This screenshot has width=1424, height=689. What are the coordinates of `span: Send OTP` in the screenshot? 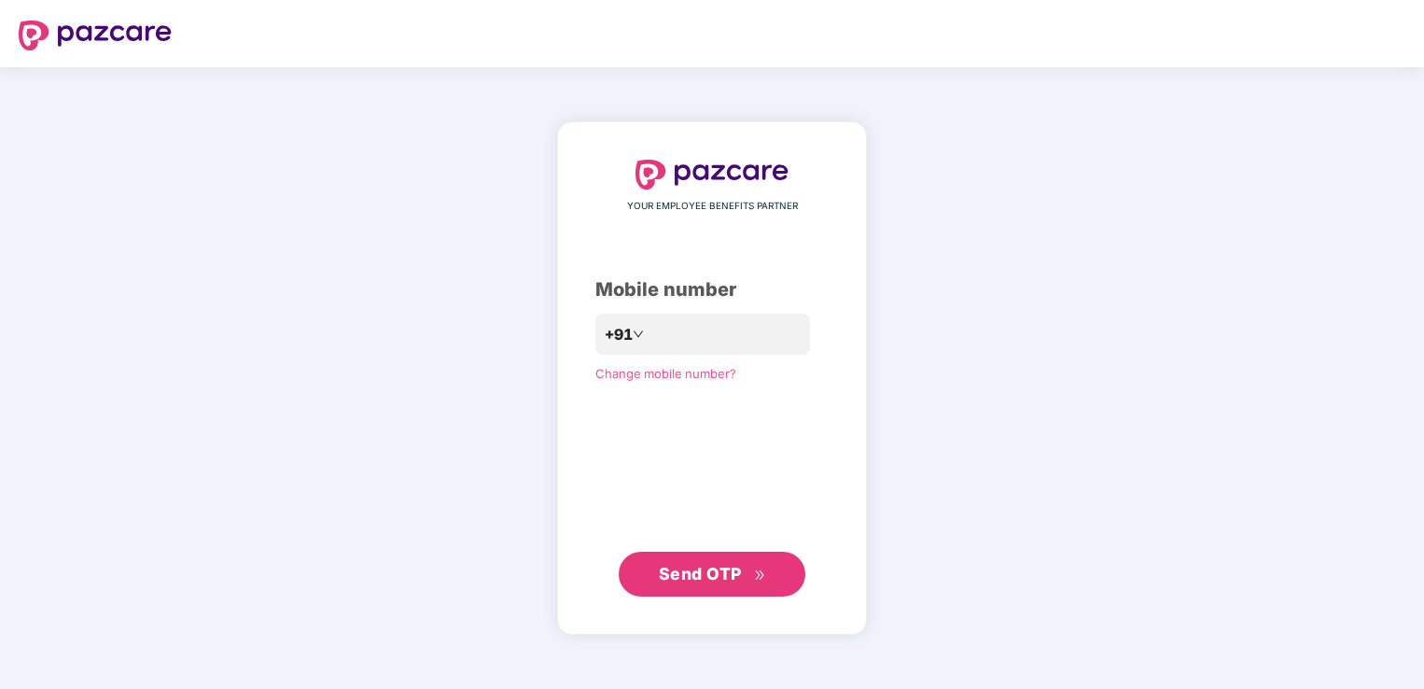 It's located at (700, 573).